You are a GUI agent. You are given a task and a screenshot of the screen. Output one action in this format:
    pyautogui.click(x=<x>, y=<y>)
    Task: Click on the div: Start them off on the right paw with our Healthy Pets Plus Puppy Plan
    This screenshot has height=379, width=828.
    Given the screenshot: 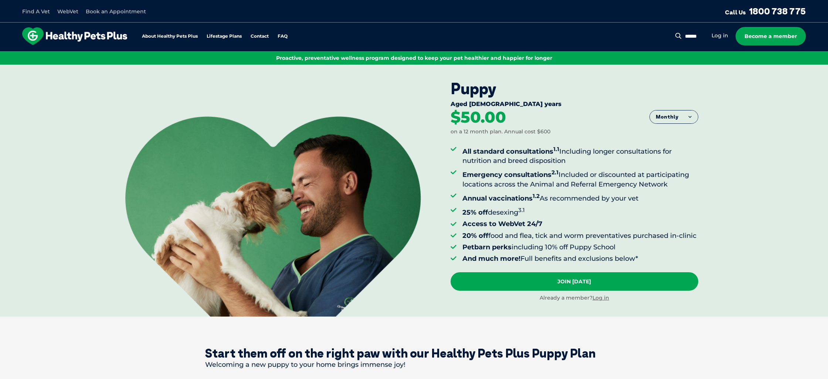 What is the action you would take?
    pyautogui.click(x=414, y=353)
    